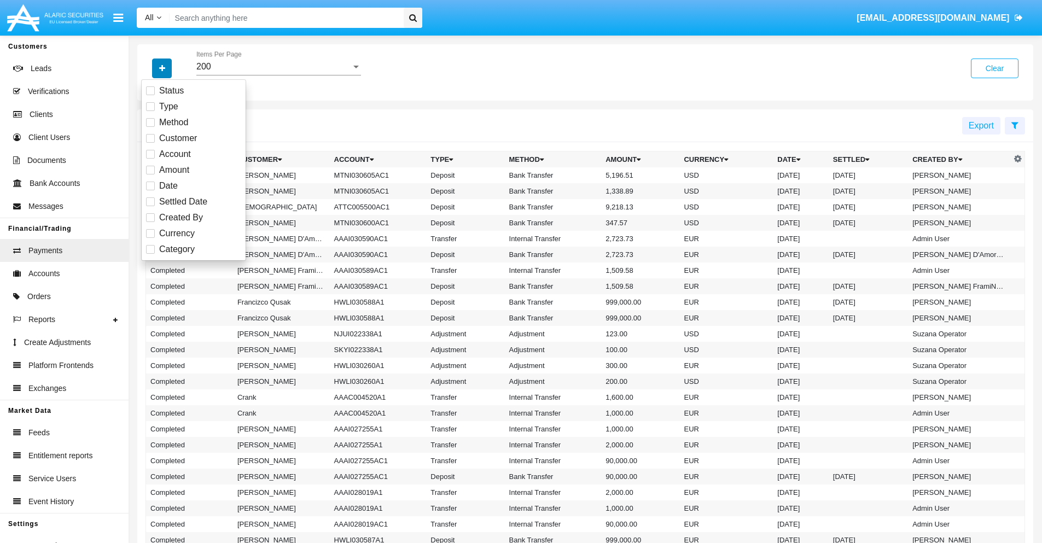 This screenshot has height=543, width=1042. I want to click on a: All, so click(153, 18).